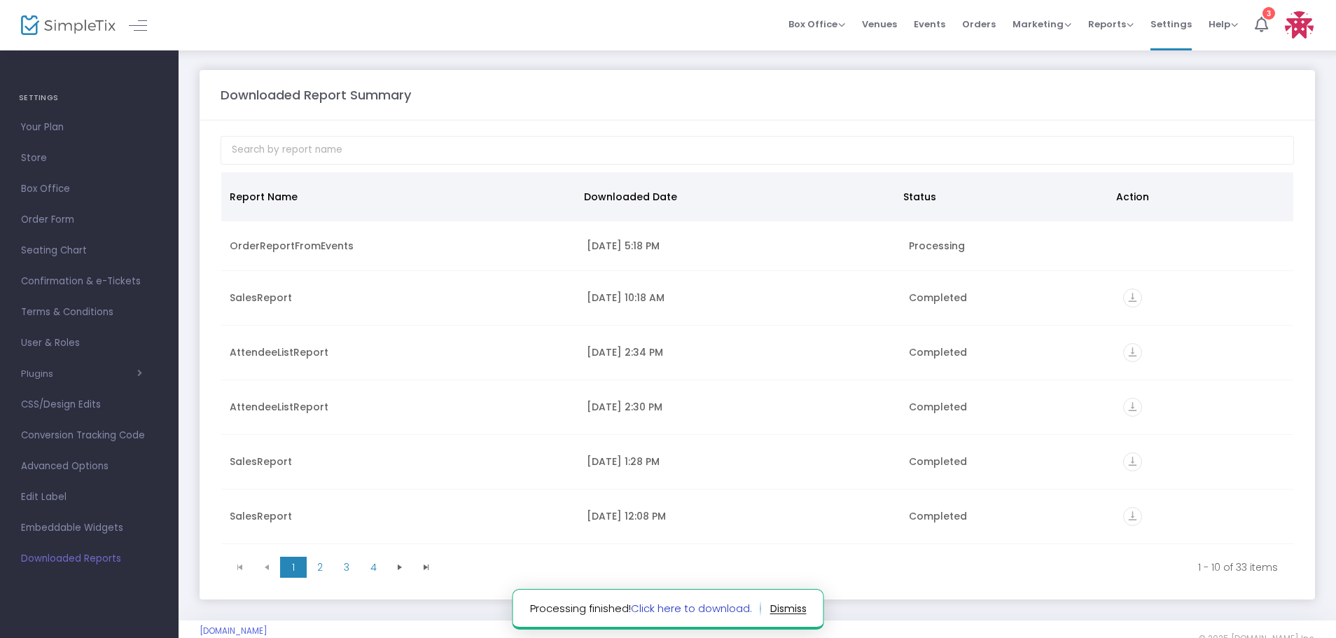  What do you see at coordinates (320, 567) in the screenshot?
I see `span: Page 2` at bounding box center [320, 567].